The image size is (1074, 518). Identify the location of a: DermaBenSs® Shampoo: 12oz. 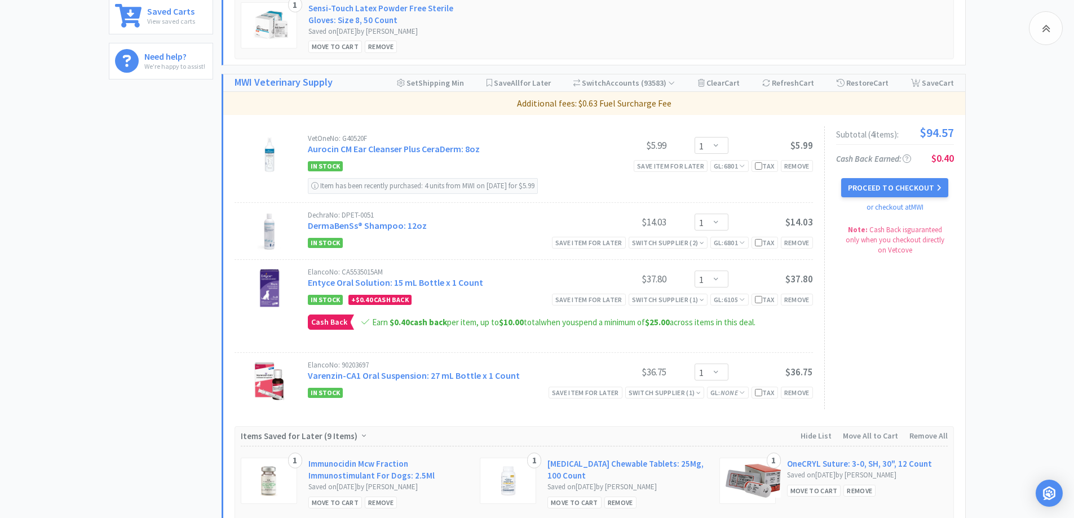
(367, 226).